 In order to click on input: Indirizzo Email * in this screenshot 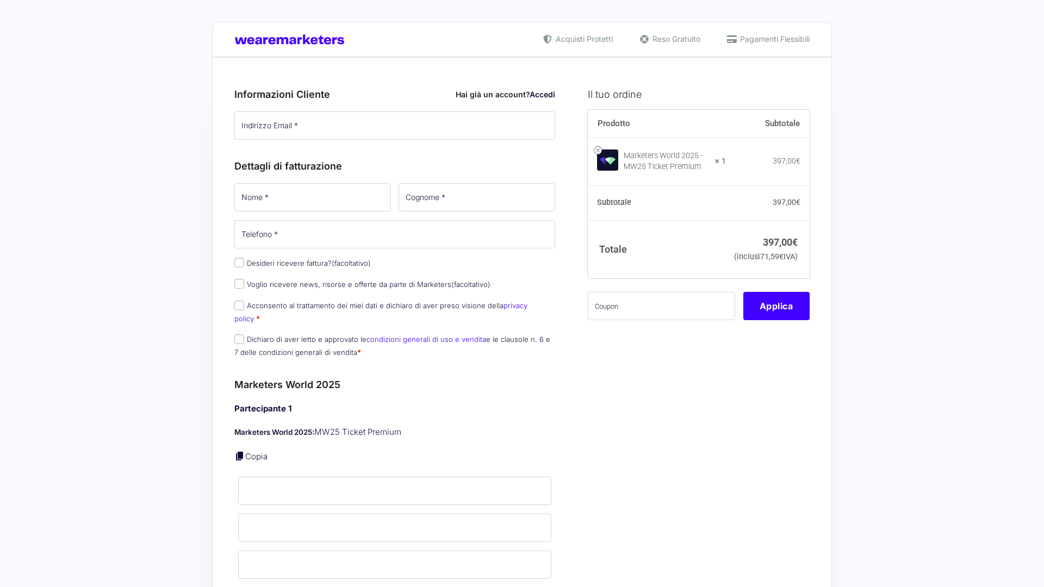, I will do `click(395, 126)`.